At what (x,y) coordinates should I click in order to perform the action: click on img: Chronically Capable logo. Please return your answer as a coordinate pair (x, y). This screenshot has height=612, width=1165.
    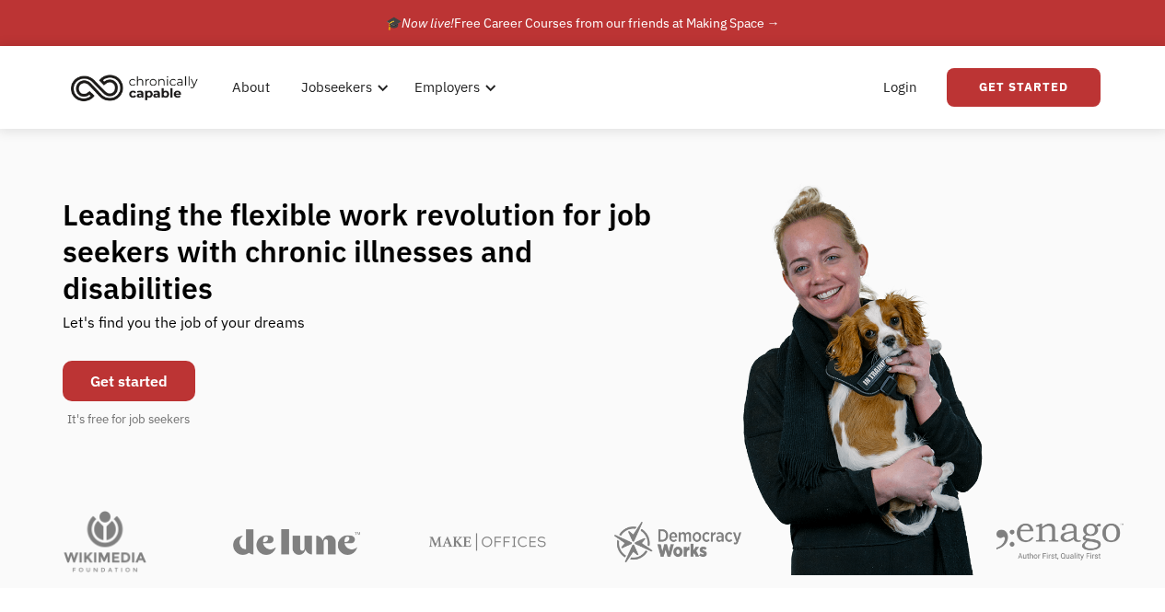
    Looking at the image, I should click on (134, 87).